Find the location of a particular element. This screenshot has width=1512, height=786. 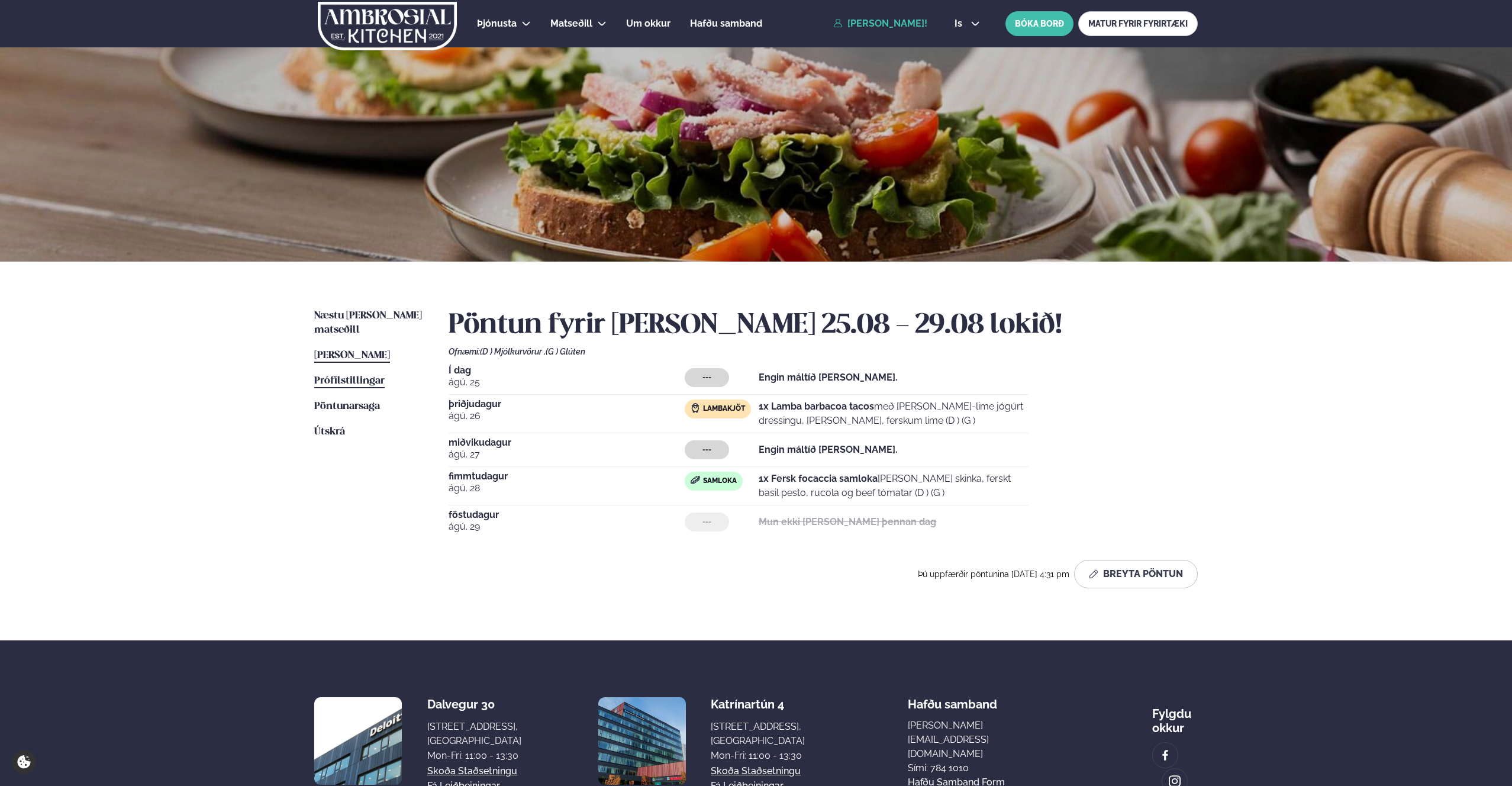

span: Lambakjöt is located at coordinates (724, 409).